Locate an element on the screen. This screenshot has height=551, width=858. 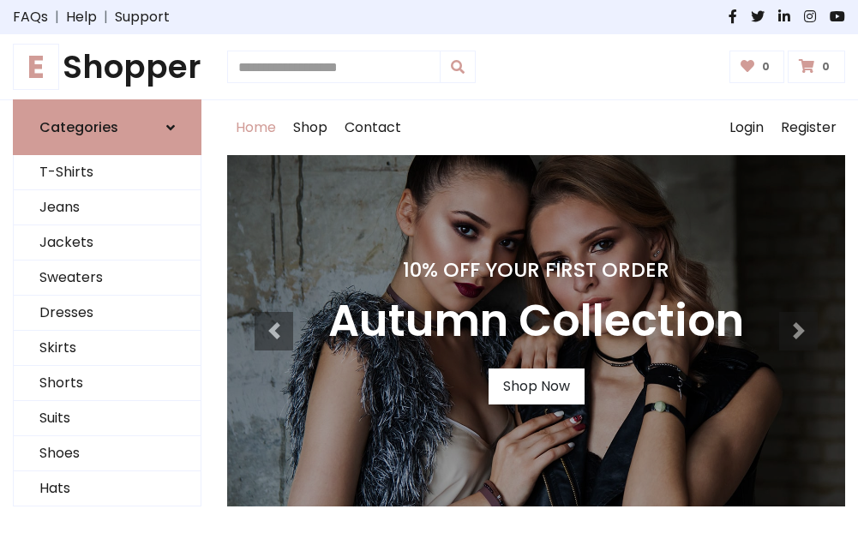
a: Contact is located at coordinates (373, 128).